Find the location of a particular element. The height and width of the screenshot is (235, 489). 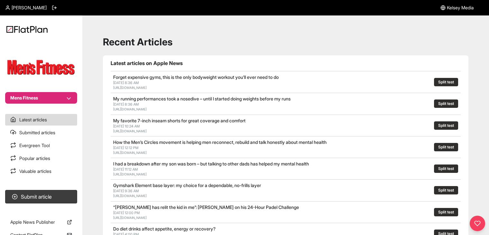

a: Forget expensive gyms, this is the only bodyweight workout you’ll ever need to do is located at coordinates (196, 77).